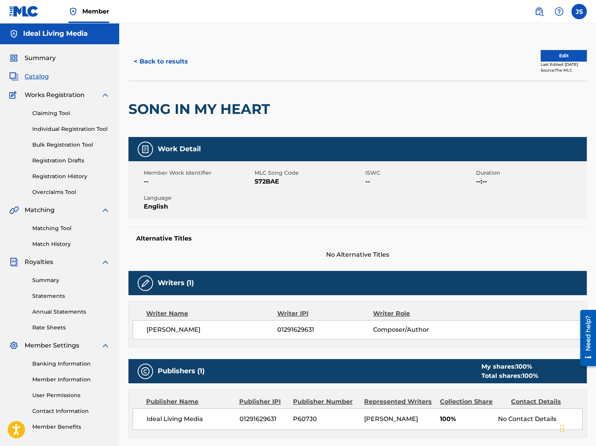 The height and width of the screenshot is (446, 596). What do you see at coordinates (14, 262) in the screenshot?
I see `img: Royalties` at bounding box center [14, 262].